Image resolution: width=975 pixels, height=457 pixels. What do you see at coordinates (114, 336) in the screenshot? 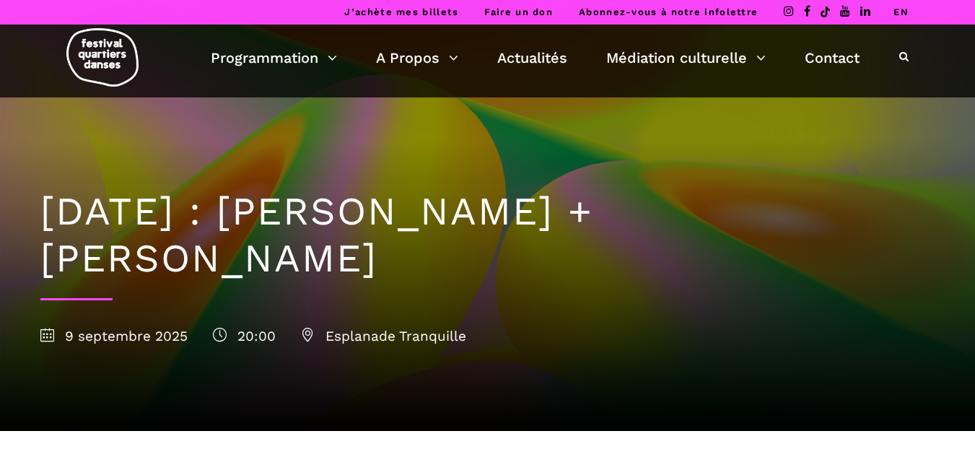
I see `span: 9 septembre 2025` at bounding box center [114, 336].